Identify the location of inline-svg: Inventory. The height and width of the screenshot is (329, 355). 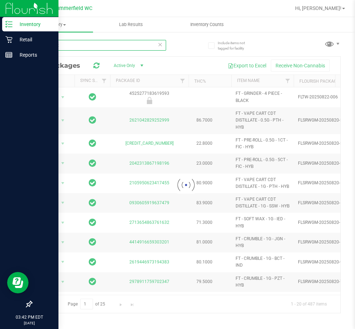
(9, 24).